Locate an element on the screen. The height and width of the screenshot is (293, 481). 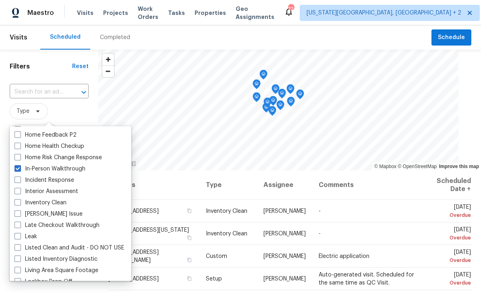
a: Mapbox is located at coordinates (385, 166).